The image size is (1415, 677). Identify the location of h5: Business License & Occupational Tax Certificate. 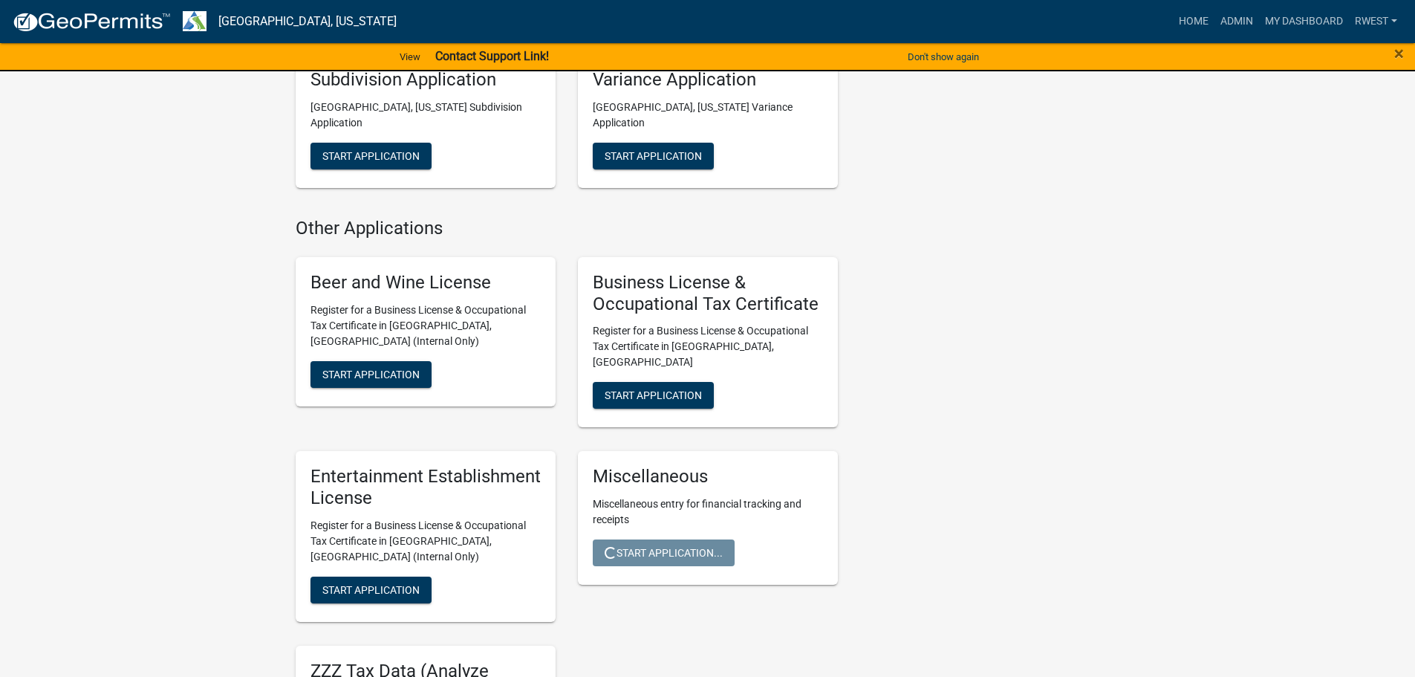
(708, 293).